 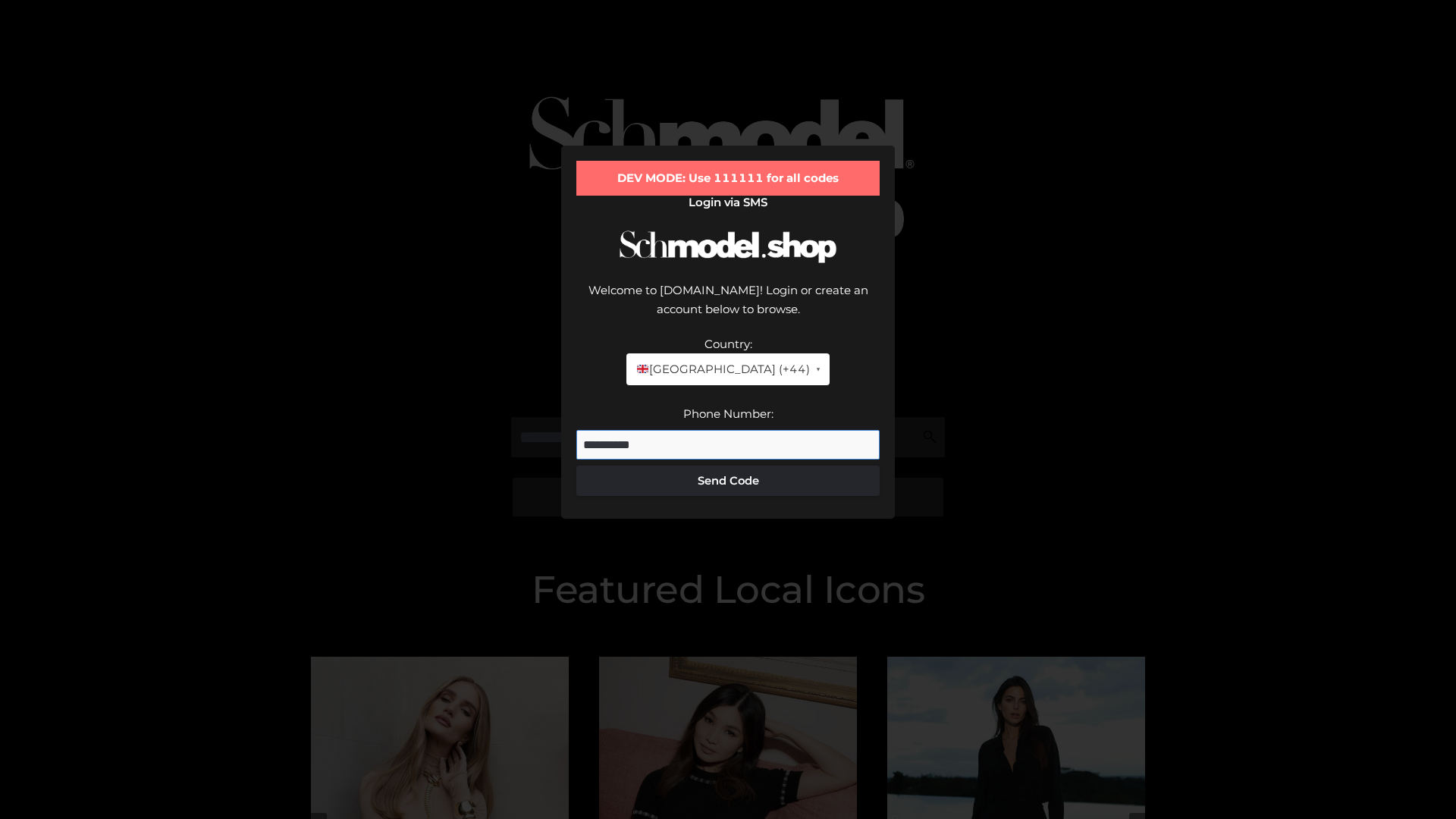 What do you see at coordinates (728, 203) in the screenshot?
I see `h2: Login via SMS` at bounding box center [728, 203].